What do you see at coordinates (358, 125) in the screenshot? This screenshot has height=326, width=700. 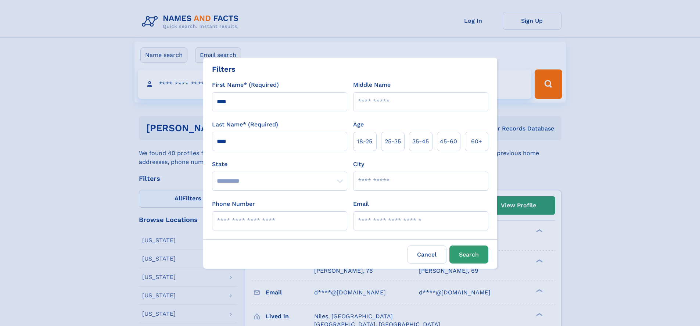 I see `label: Age` at bounding box center [358, 125].